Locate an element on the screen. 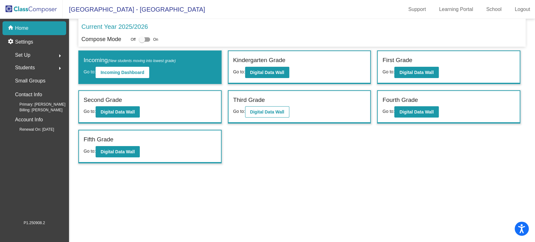 This screenshot has width=535, height=242. label: Third Grade is located at coordinates (249, 100).